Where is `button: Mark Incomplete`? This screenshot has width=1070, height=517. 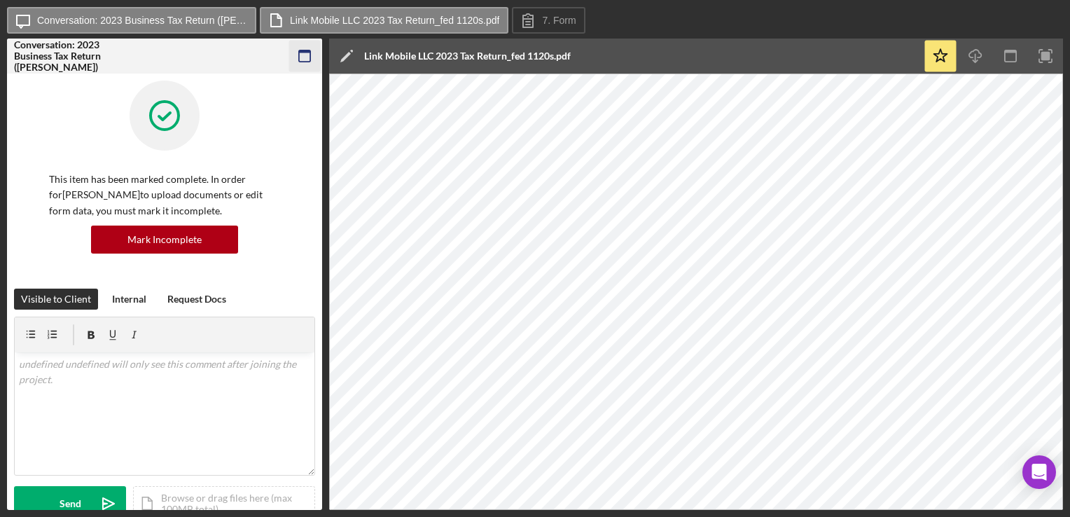
button: Mark Incomplete is located at coordinates (165, 239).